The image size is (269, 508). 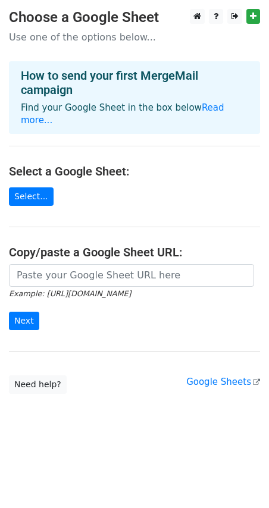 What do you see at coordinates (134, 114) in the screenshot?
I see `p: Find your Google Sheet in the box below` at bounding box center [134, 114].